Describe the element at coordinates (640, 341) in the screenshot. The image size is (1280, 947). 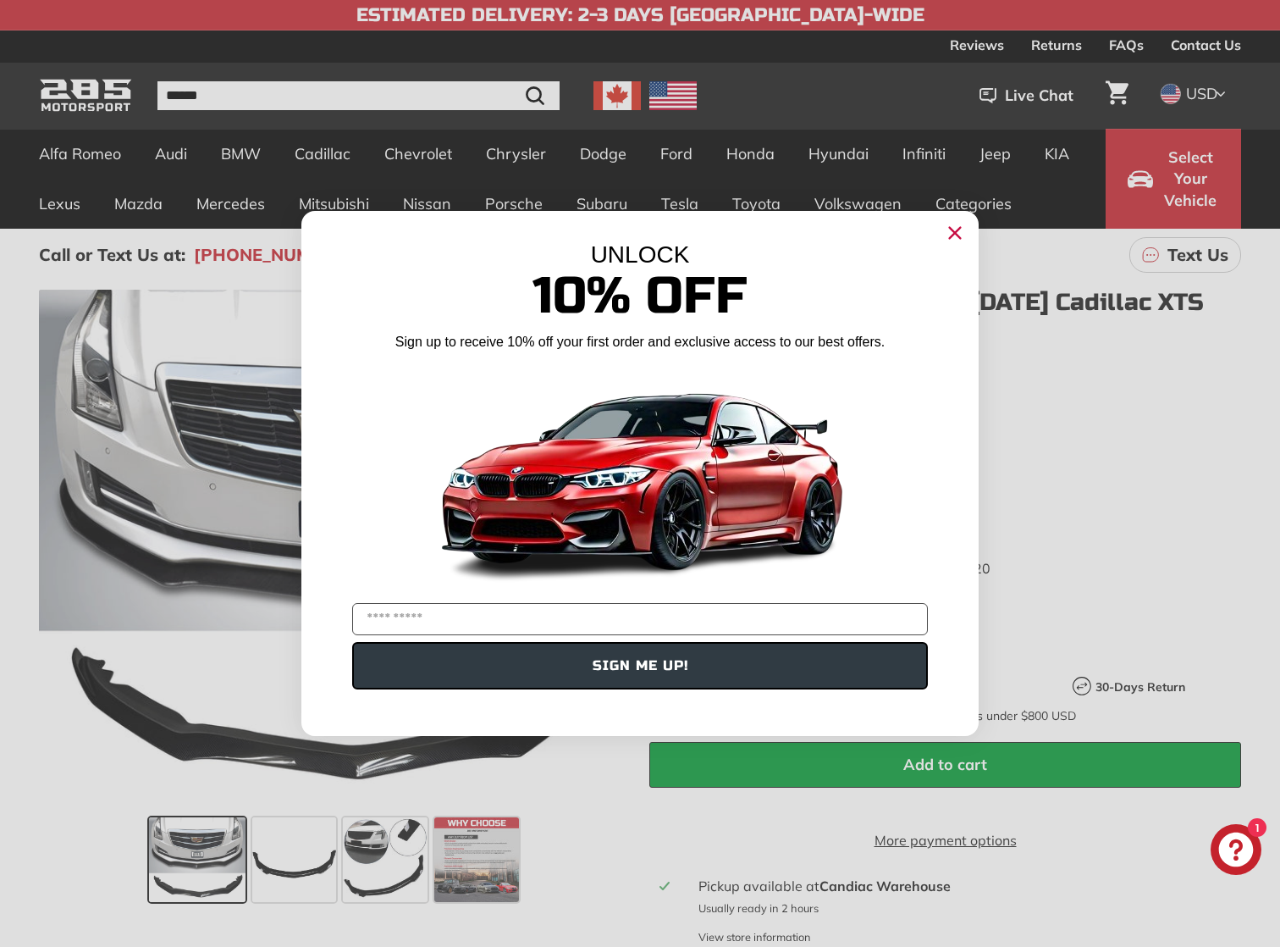
I see `span: Sign up to receive 10% off your first order and exclusive access to our best offers.` at that location.